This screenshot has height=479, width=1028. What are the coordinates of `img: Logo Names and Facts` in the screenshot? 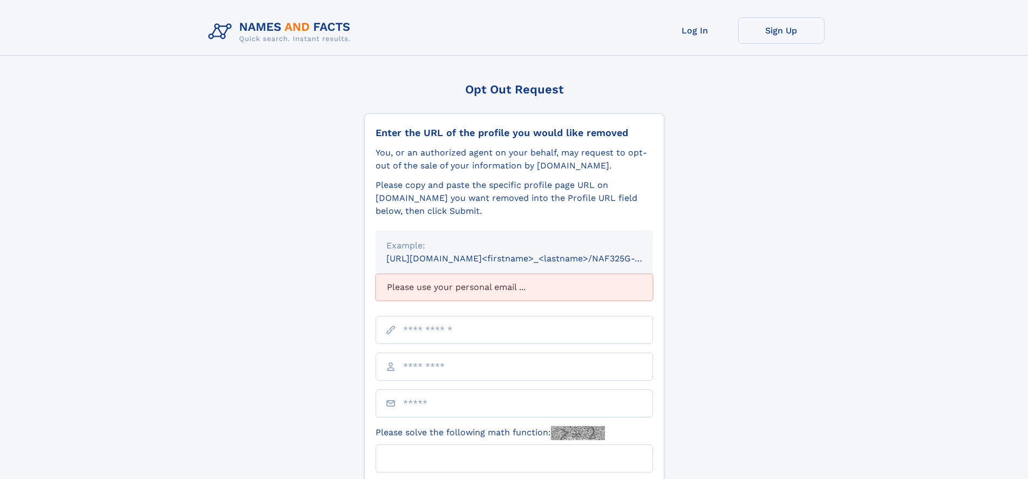 It's located at (282, 32).